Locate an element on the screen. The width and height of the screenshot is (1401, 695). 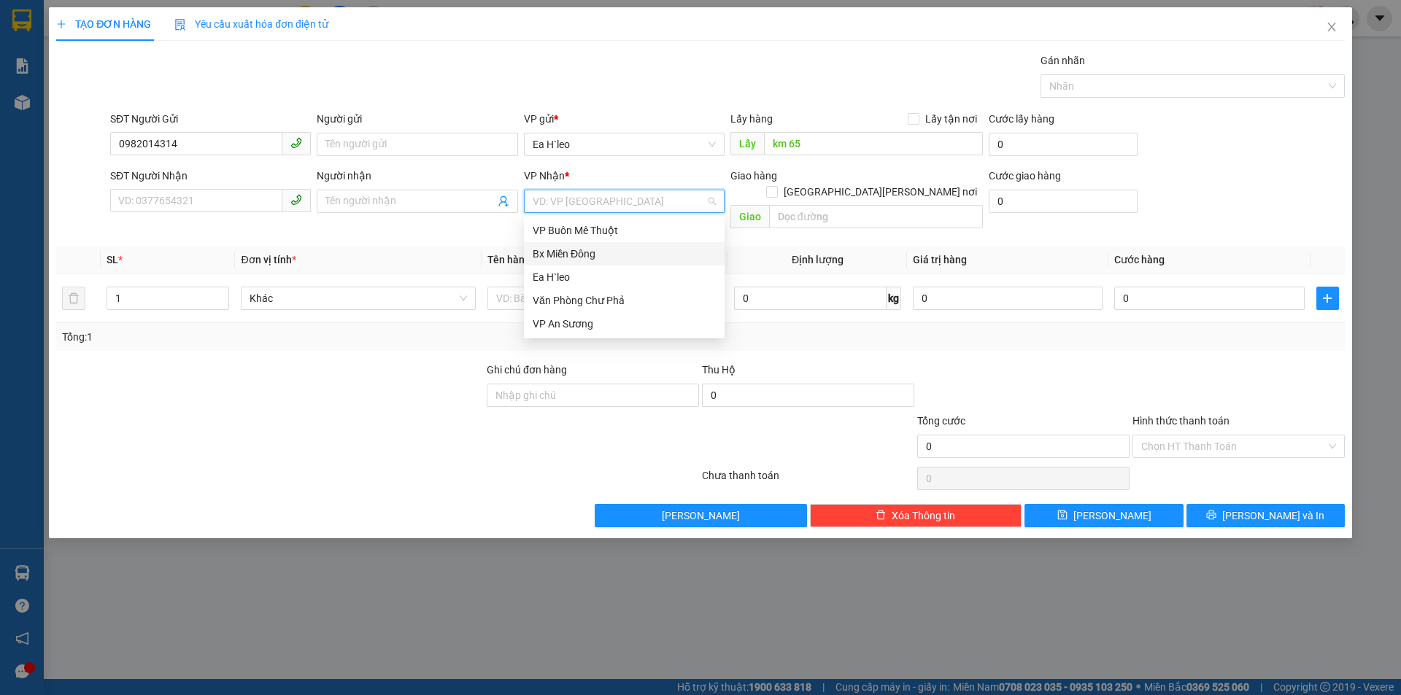
span: Định lượng is located at coordinates (817, 260).